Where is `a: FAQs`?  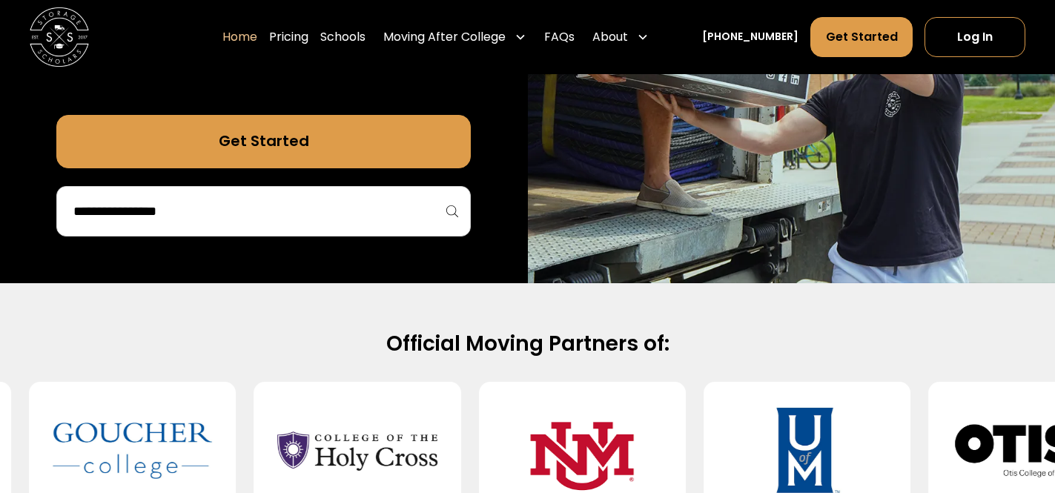 a: FAQs is located at coordinates (559, 37).